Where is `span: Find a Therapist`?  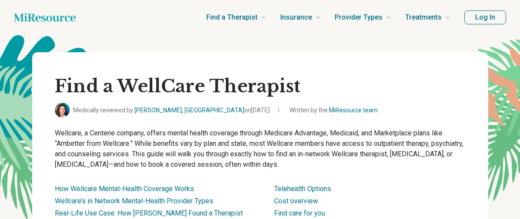
span: Find a Therapist is located at coordinates (232, 17).